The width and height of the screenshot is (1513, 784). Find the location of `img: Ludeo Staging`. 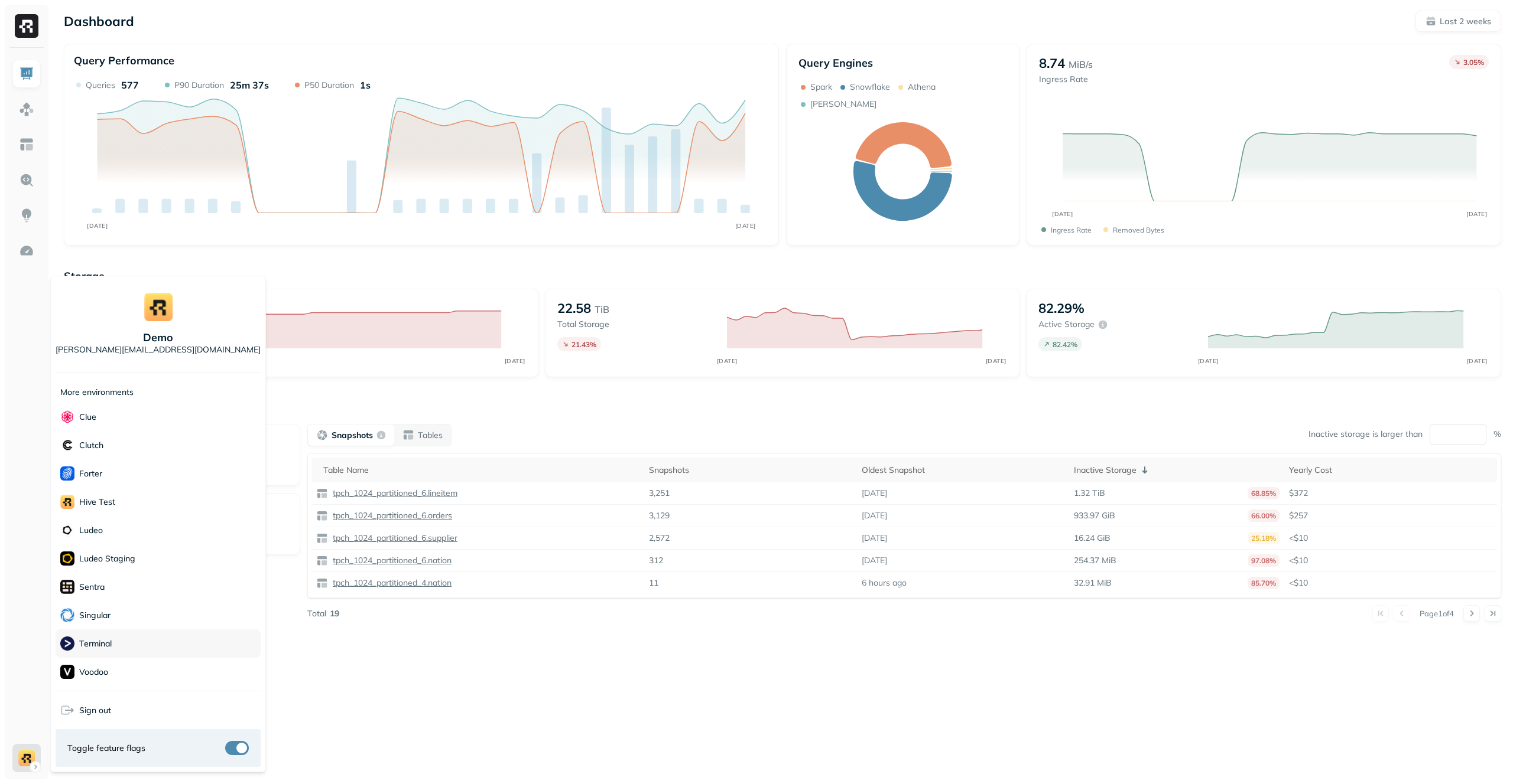

img: Ludeo Staging is located at coordinates (68, 559).